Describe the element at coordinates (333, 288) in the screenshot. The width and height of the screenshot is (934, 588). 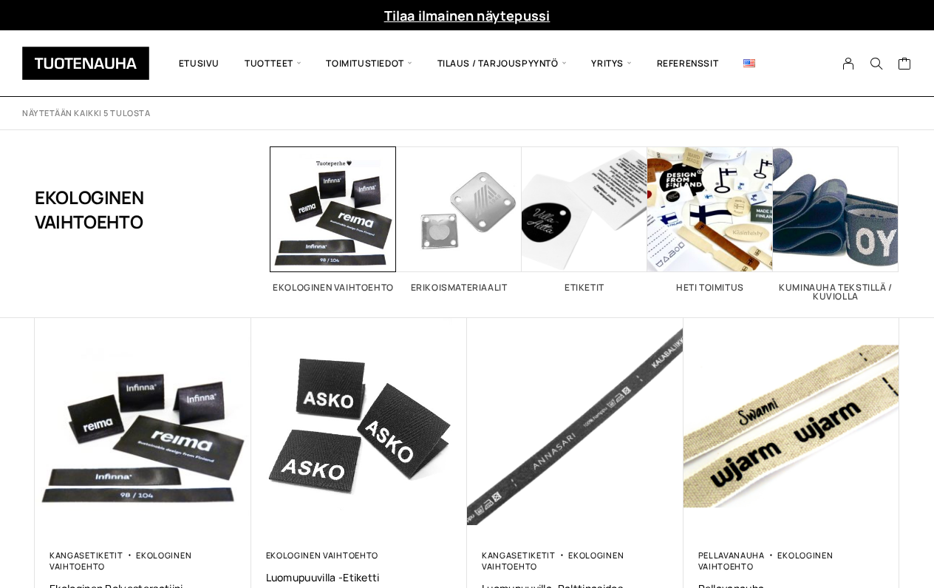
I see `h2: Ekologinen vaihtoehto` at that location.